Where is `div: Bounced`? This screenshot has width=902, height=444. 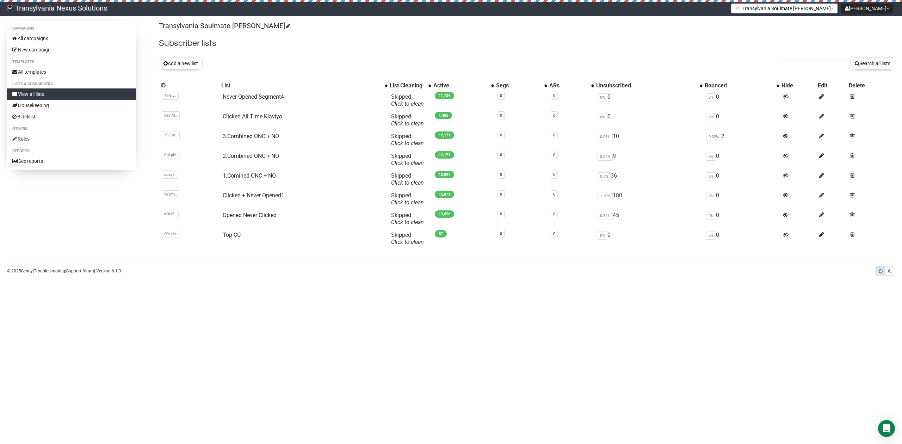
div: Bounced is located at coordinates (738, 86).